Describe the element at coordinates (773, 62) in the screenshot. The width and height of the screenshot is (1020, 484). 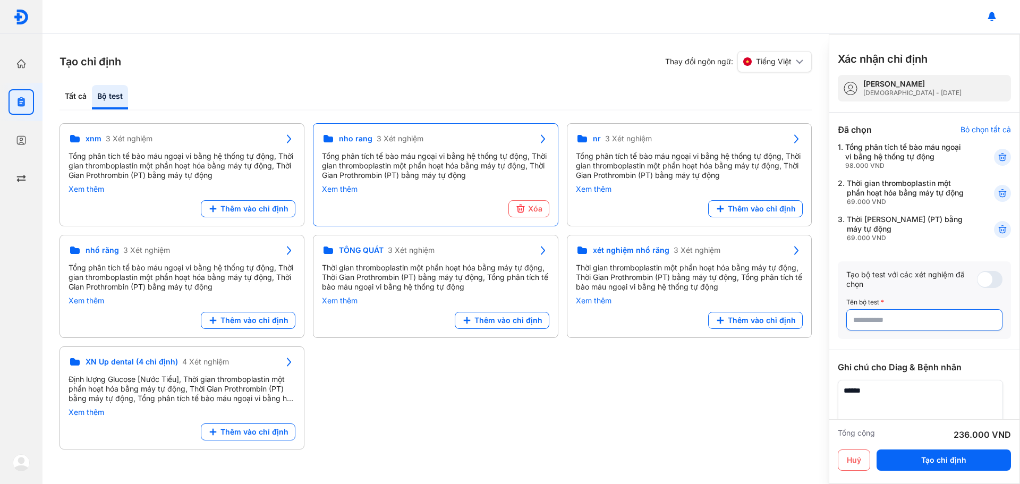
I see `span: Tiếng Việt` at that location.